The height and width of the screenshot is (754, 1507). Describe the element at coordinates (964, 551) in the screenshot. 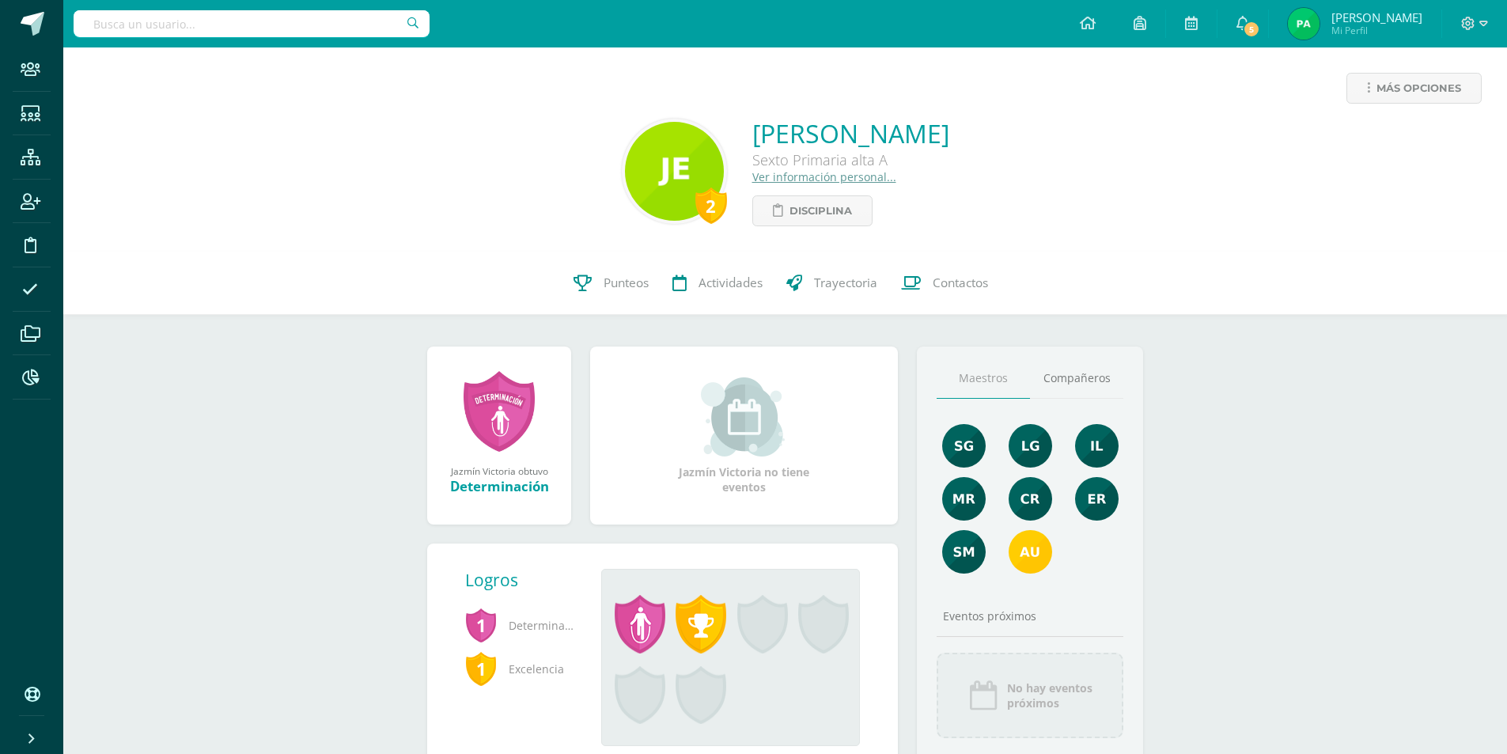

I see `img: 6e5fe0f518d889198993e8d3934614a7.png` at that location.